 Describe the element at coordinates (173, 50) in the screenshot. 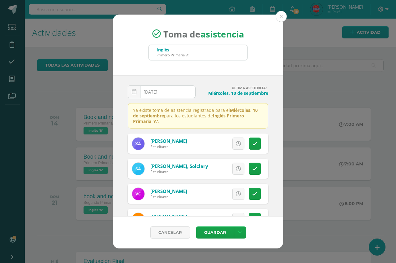

I see `div: Inglés` at that location.